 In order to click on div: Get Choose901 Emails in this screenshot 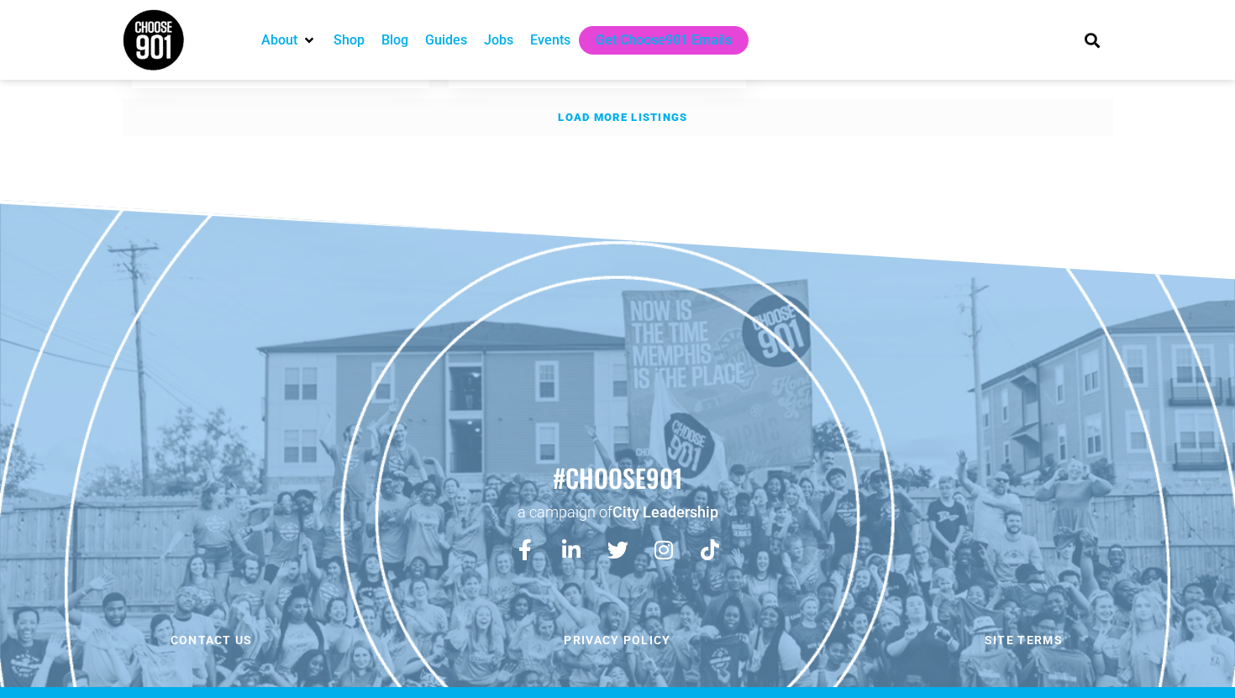, I will do `click(664, 40)`.